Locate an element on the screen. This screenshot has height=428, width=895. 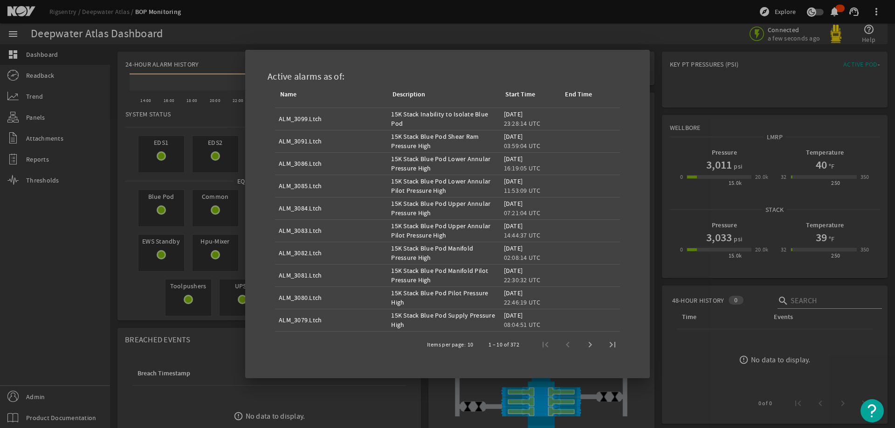
div: 15K Stack Blue Pod Lower Annular Pressure High is located at coordinates (443, 164).